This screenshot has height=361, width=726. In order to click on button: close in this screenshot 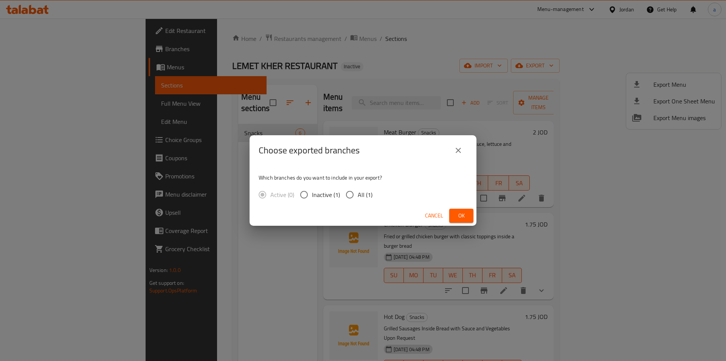, I will do `click(459, 150)`.